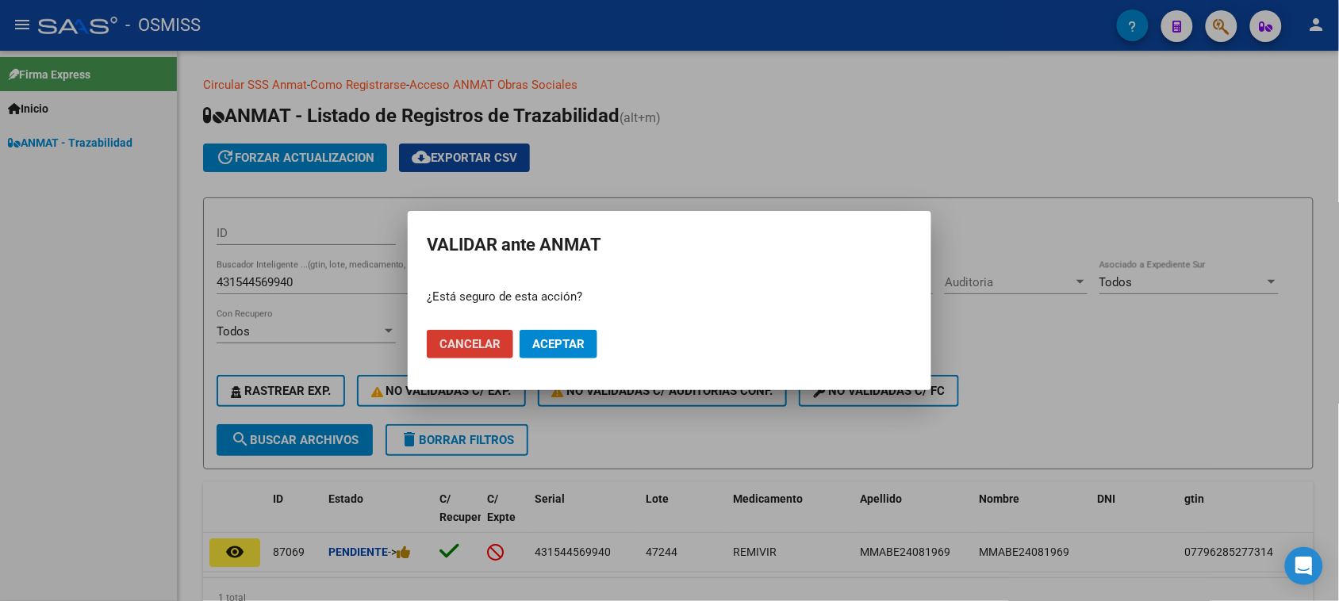 The width and height of the screenshot is (1339, 601). I want to click on span: Cancelar, so click(470, 344).